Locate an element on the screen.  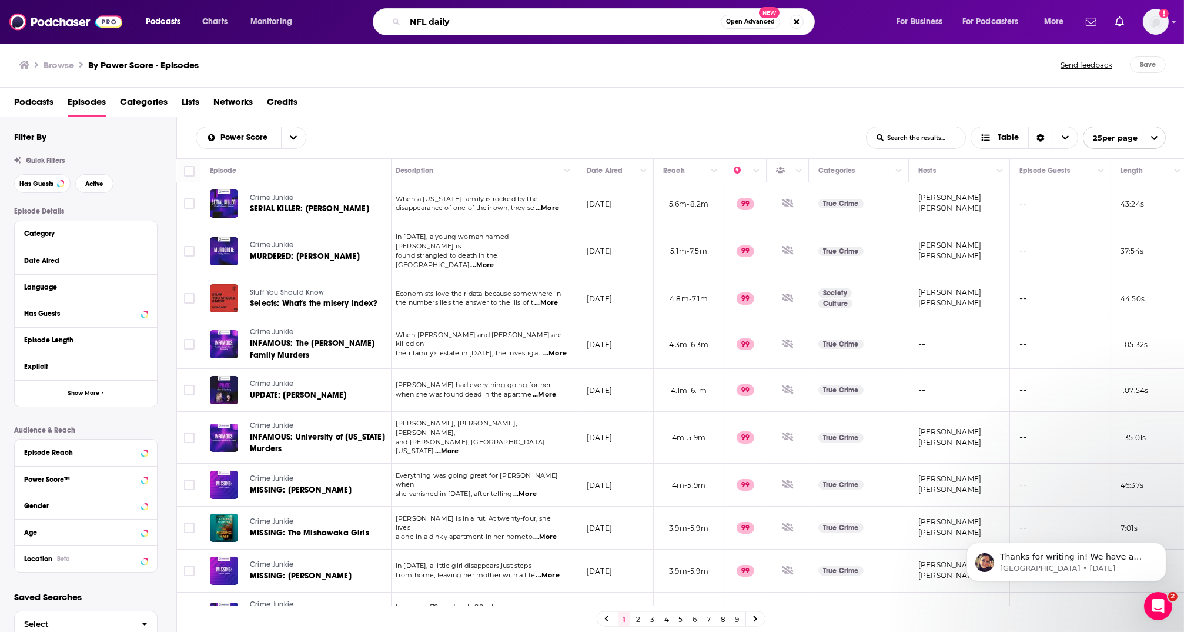
img: Profile image for Sydney is located at coordinates (36, 45).